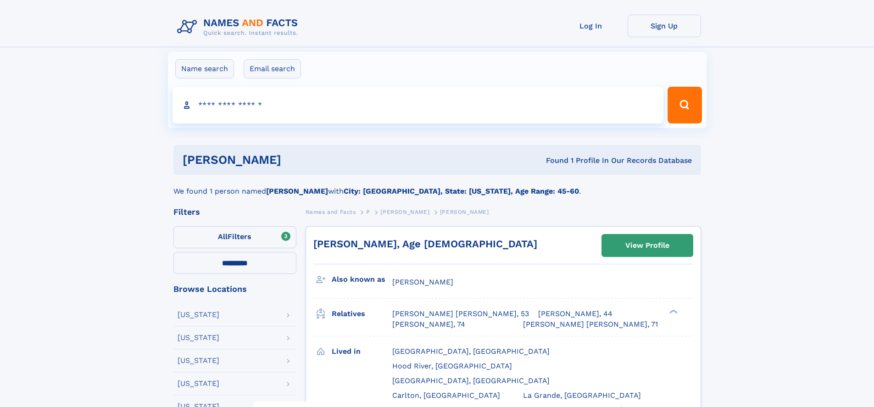  Describe the element at coordinates (552, 161) in the screenshot. I see `div: Found 1 Profile In Our Records Database` at that location.